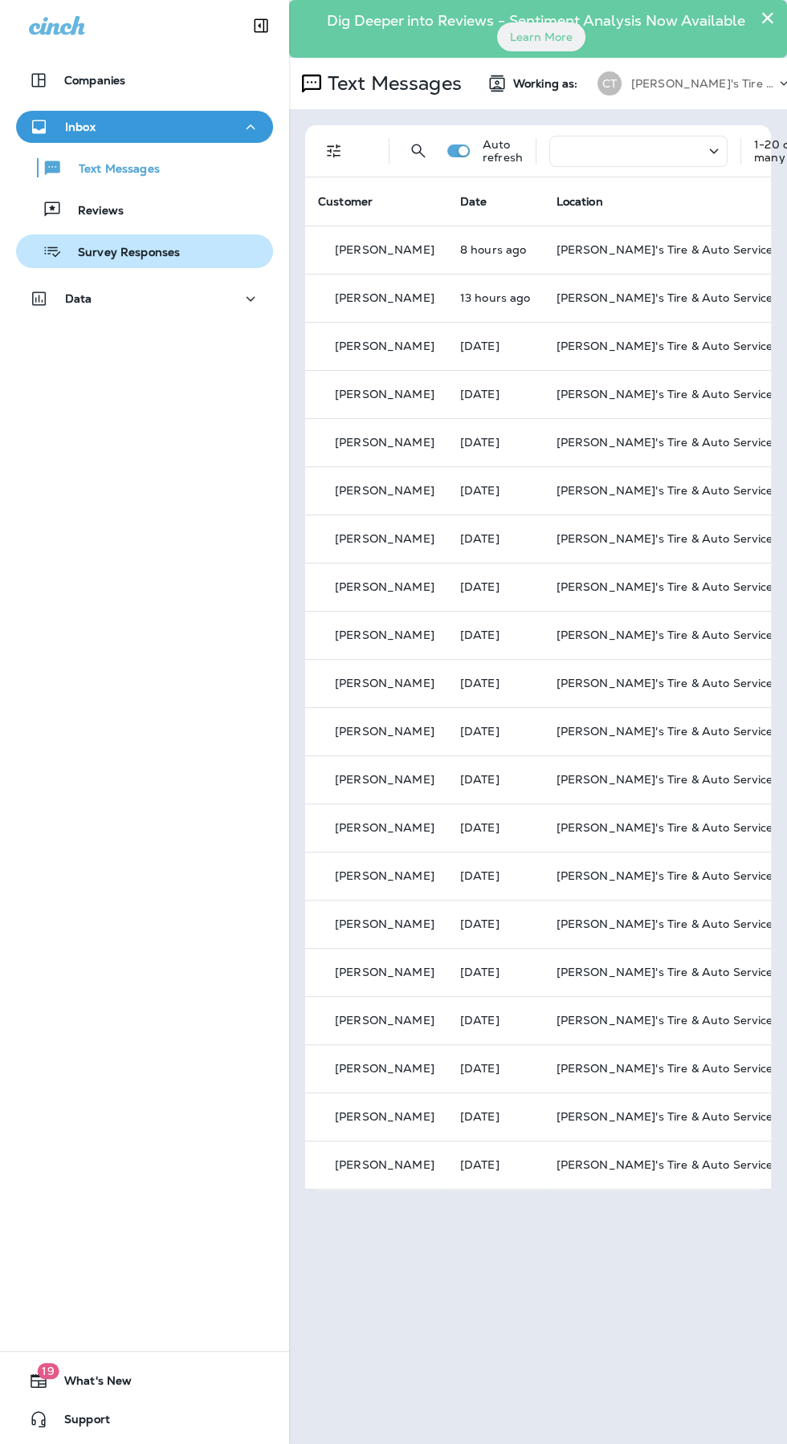 This screenshot has width=787, height=1444. I want to click on p: Sep 30, 2025 12:29 PM, so click(495, 250).